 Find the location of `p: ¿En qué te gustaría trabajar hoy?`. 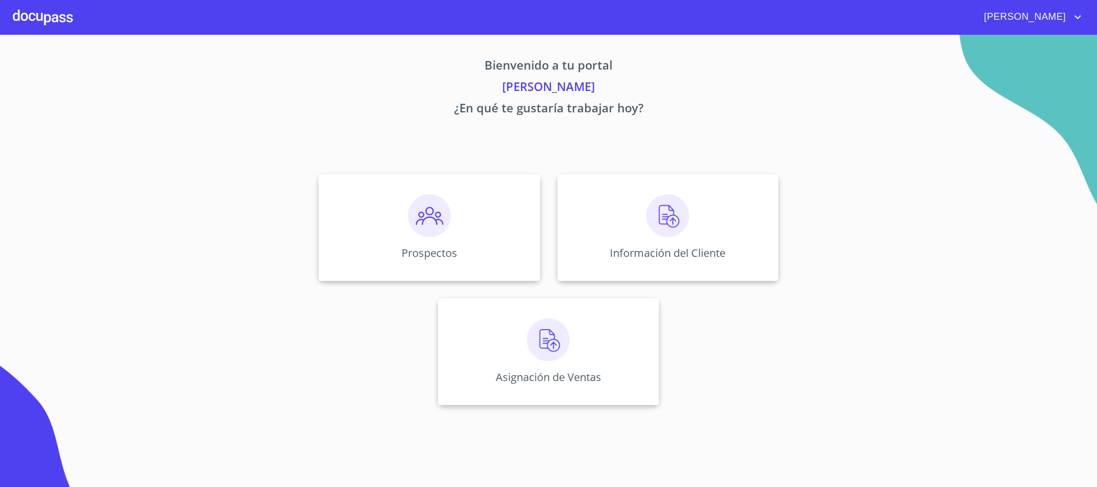

p: ¿En qué te gustaría trabajar hoy? is located at coordinates (549, 110).